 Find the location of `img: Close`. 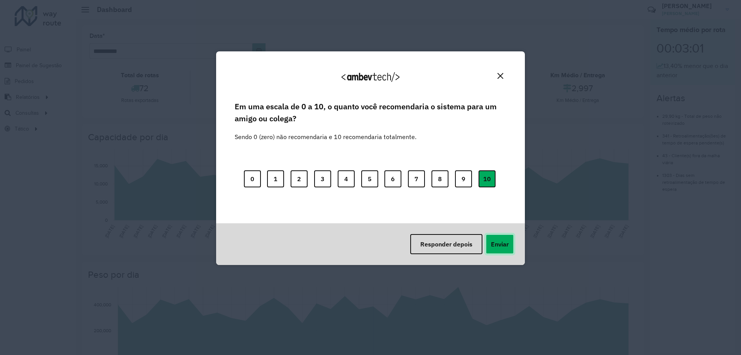

img: Close is located at coordinates (500, 76).